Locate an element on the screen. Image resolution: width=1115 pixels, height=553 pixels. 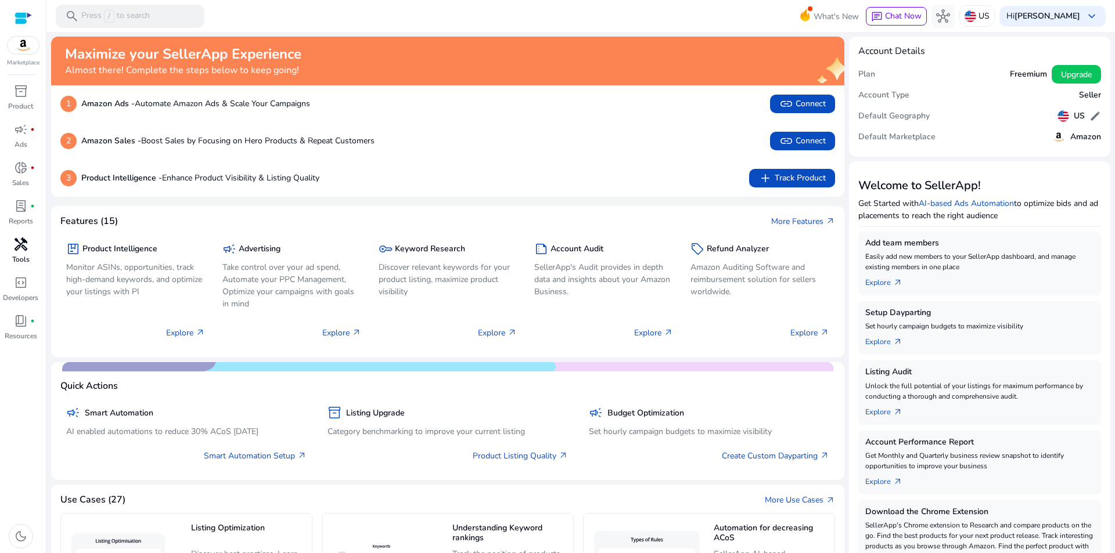
h5: Plan is located at coordinates (866, 74).